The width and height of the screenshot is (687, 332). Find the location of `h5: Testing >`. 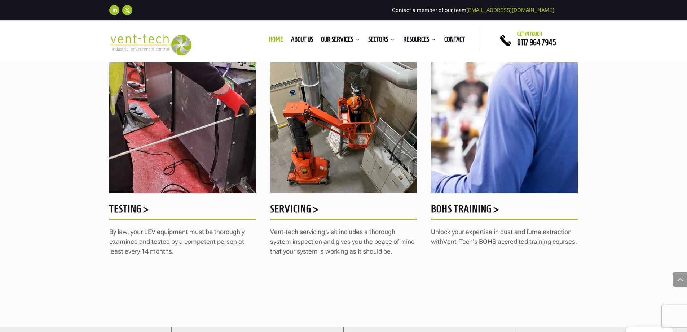

h5: Testing > is located at coordinates (183, 210).